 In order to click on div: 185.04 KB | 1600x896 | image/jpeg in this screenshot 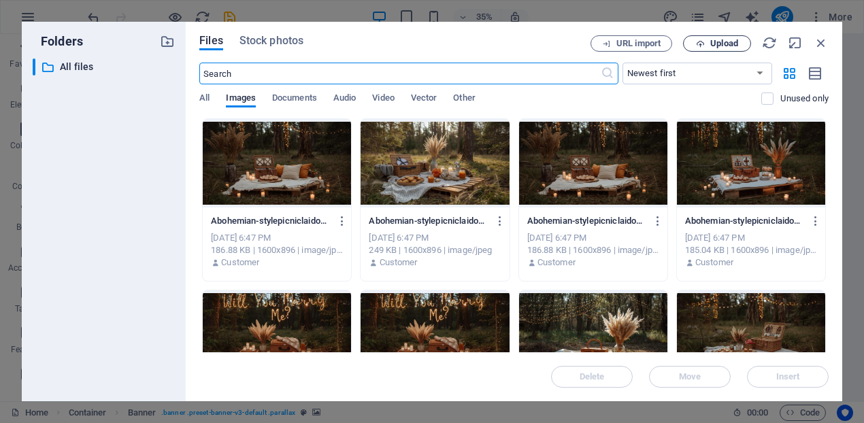, I will do `click(751, 250)`.